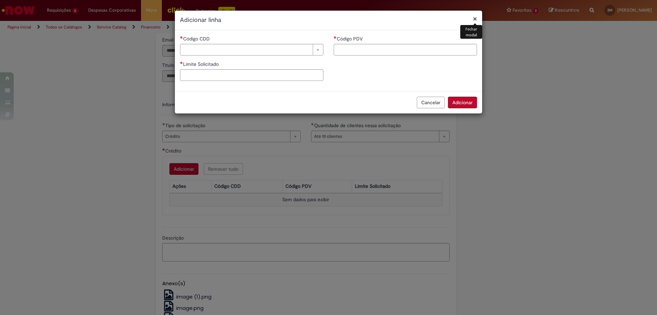  I want to click on span: Necessários - Código CDD, so click(197, 39).